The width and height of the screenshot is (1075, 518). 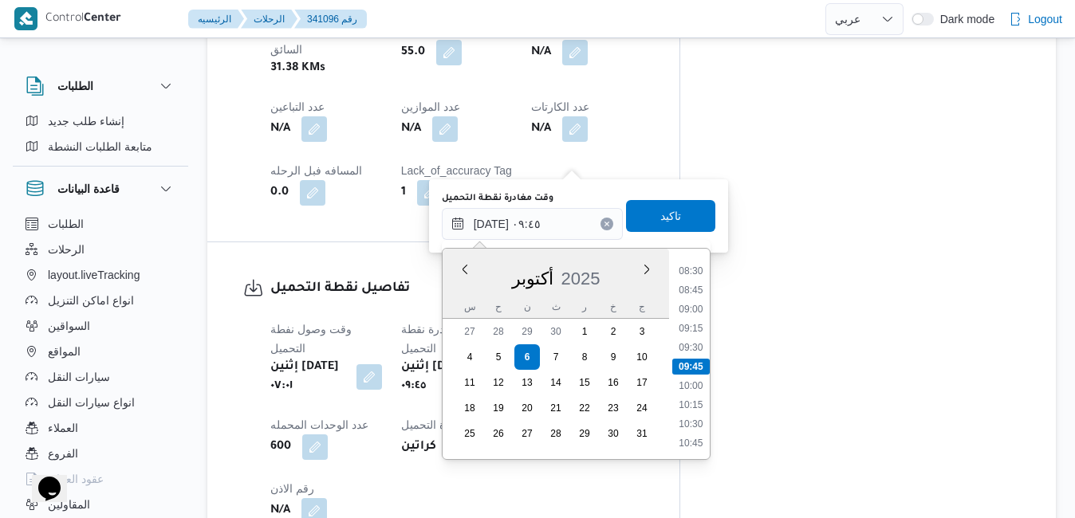 What do you see at coordinates (297, 107) in the screenshot?
I see `span: عدد التباعين` at bounding box center [297, 107].